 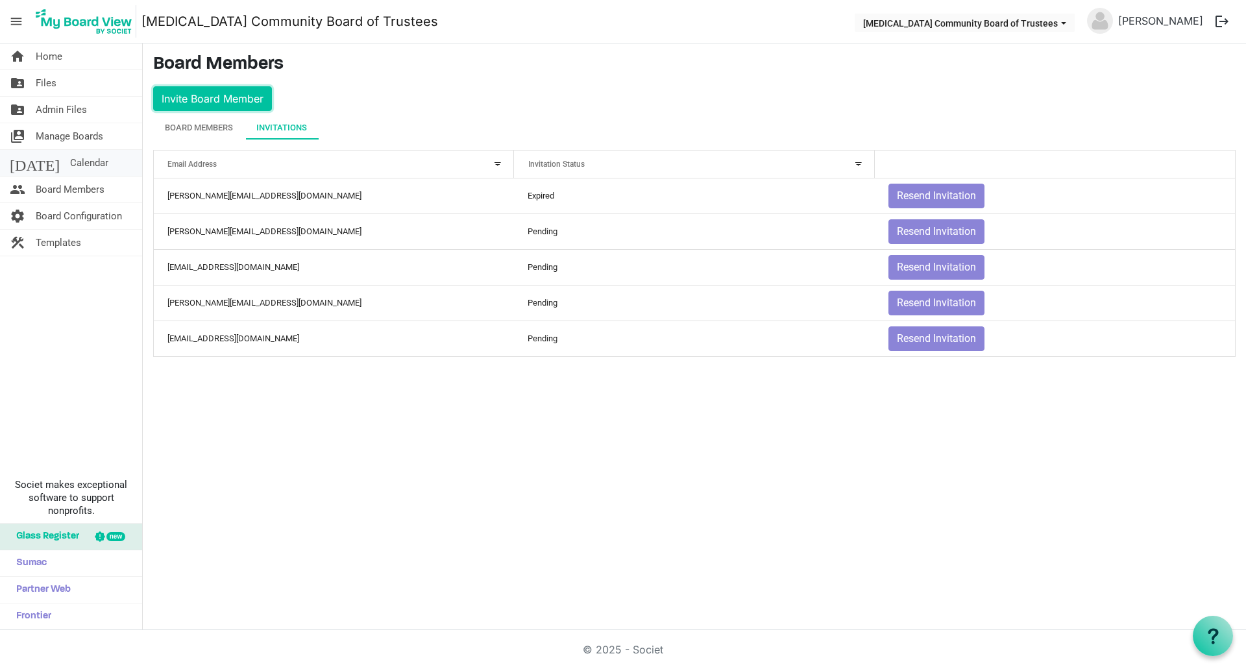 What do you see at coordinates (44, 537) in the screenshot?
I see `span: Glass Register` at bounding box center [44, 537].